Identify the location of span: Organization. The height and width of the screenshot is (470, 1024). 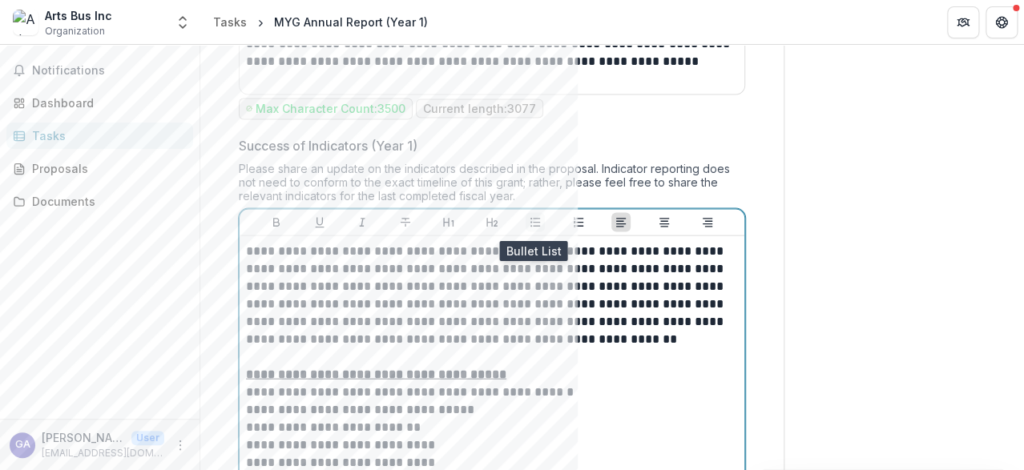
(75, 31).